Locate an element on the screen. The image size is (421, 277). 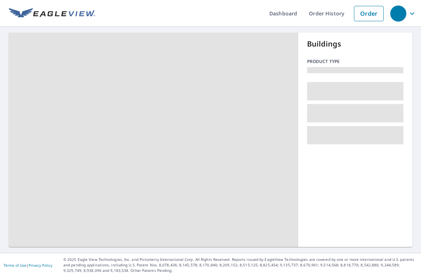
p: Product type is located at coordinates (355, 61).